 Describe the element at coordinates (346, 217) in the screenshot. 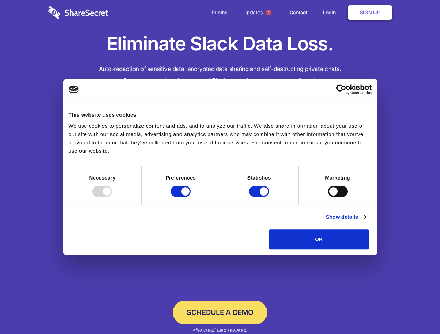

I see `a: Show details` at that location.